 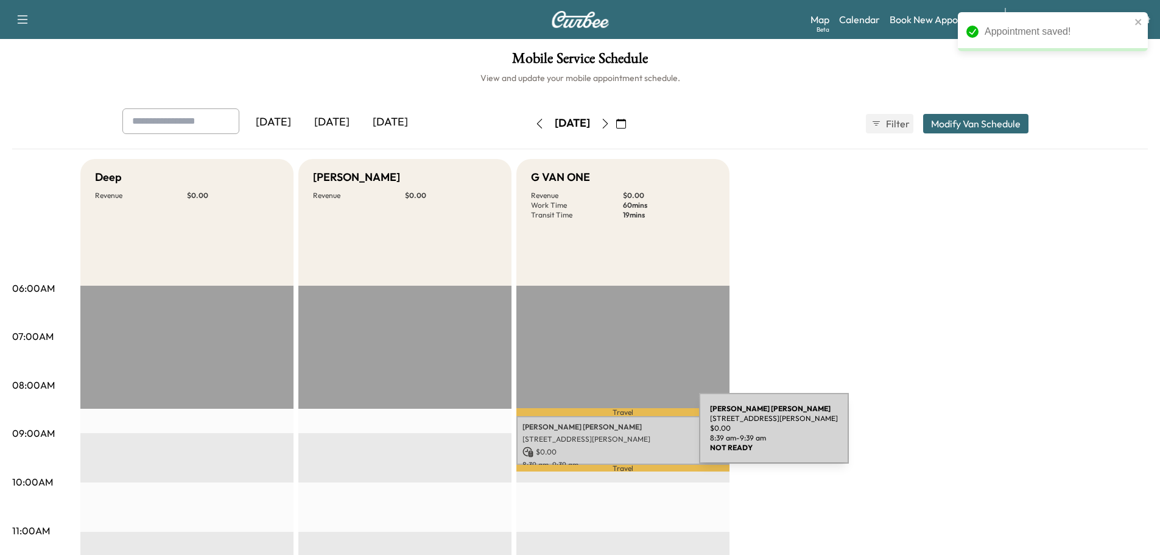 I want to click on p: 08:00AM, so click(x=33, y=385).